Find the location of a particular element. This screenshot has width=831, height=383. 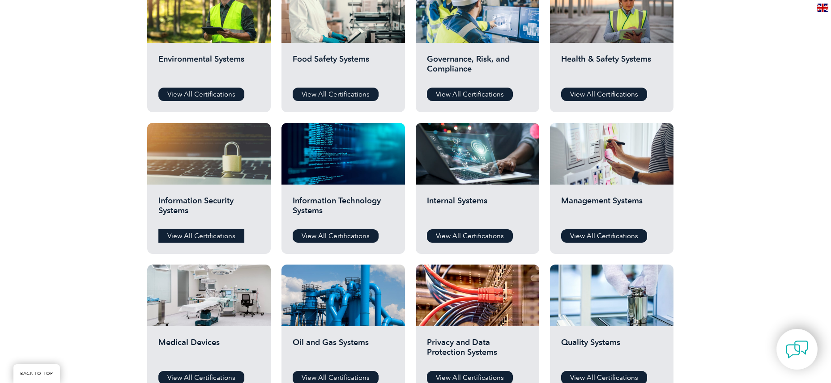

h2: Management Systems is located at coordinates (611, 209).